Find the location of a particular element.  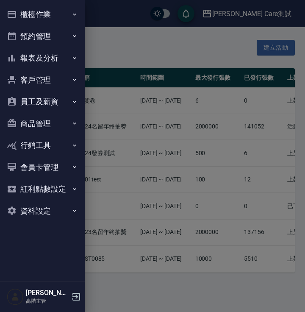

button: 紅利點數設定 is located at coordinates (42, 189).